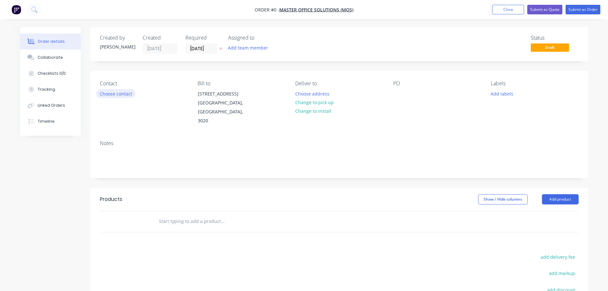 The image size is (608, 291). What do you see at coordinates (222, 221) in the screenshot?
I see `input: Start typing to add a product...` at bounding box center [222, 221].